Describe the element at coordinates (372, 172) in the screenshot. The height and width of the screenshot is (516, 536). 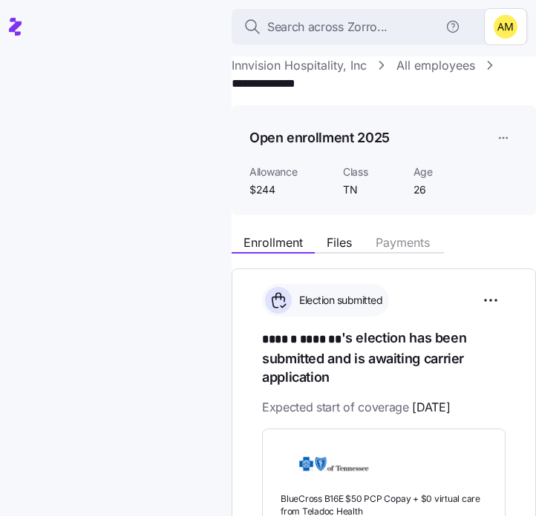
I see `span: Class` at that location.